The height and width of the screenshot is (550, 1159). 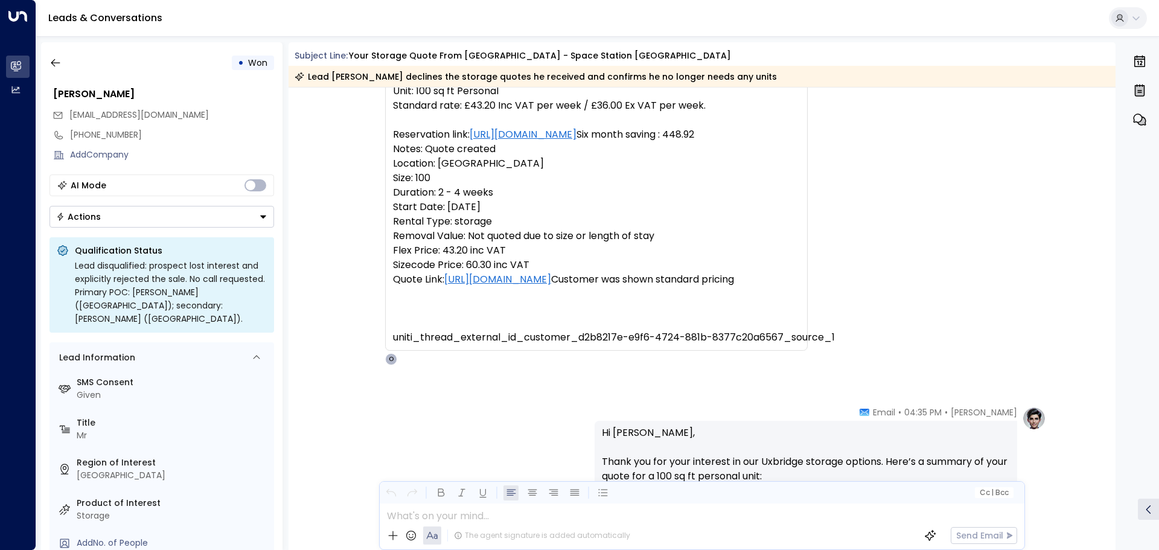 I want to click on button: Actions, so click(x=162, y=217).